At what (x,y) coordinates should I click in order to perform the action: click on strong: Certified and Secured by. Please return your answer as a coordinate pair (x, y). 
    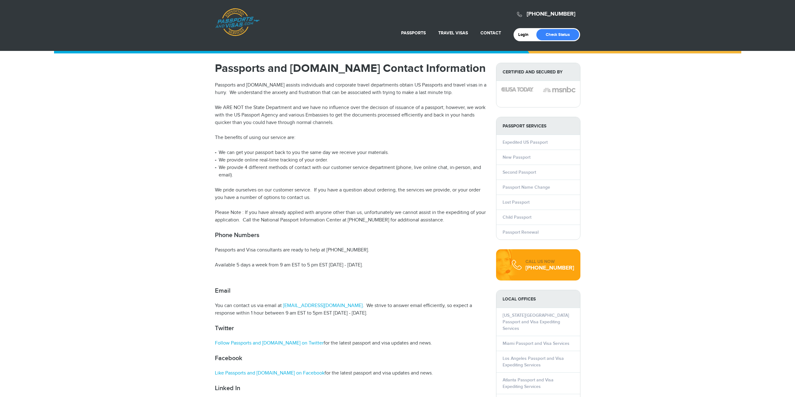
    Looking at the image, I should click on (538, 72).